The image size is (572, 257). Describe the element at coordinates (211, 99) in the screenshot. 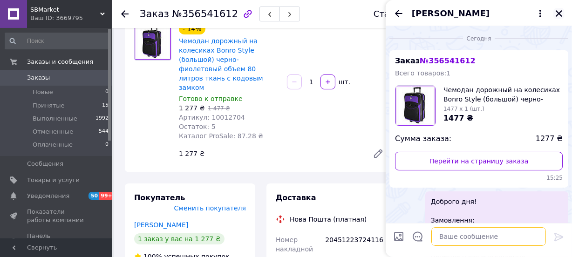

I see `span: Готово к отправке` at that location.